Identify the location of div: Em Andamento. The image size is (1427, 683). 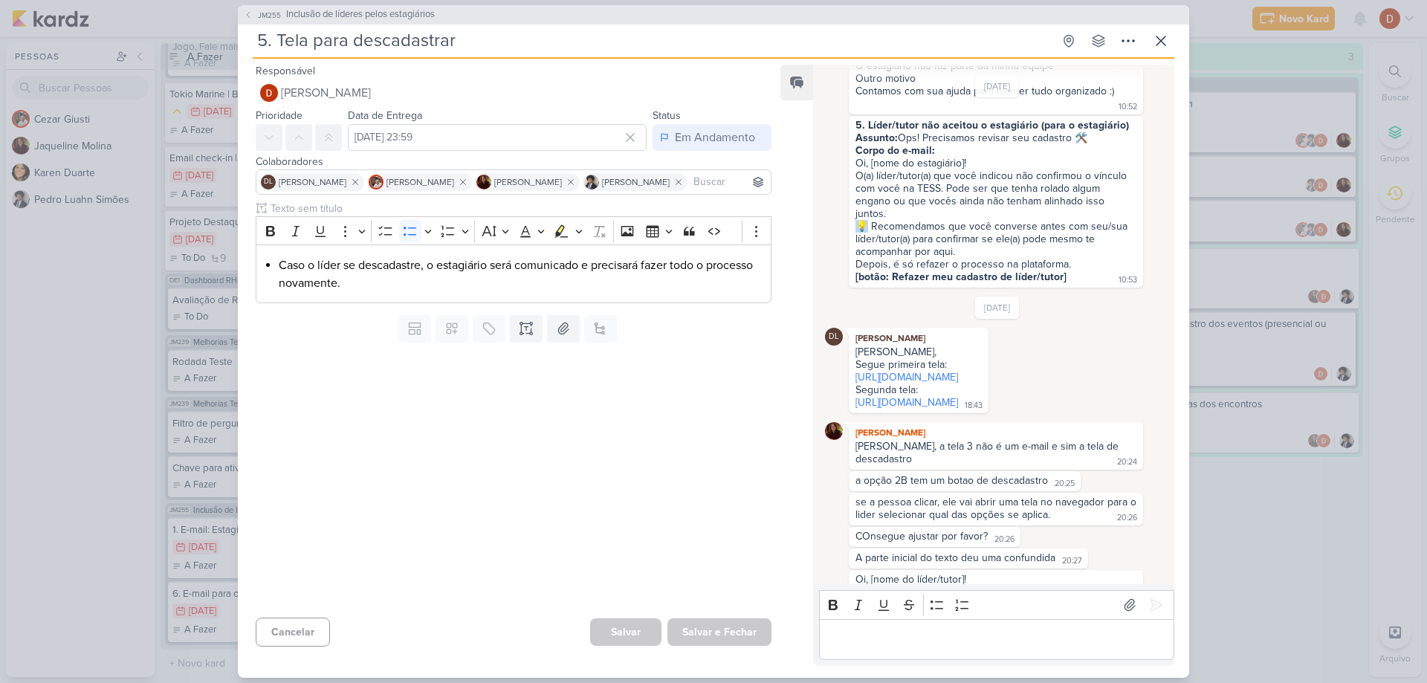
(715, 138).